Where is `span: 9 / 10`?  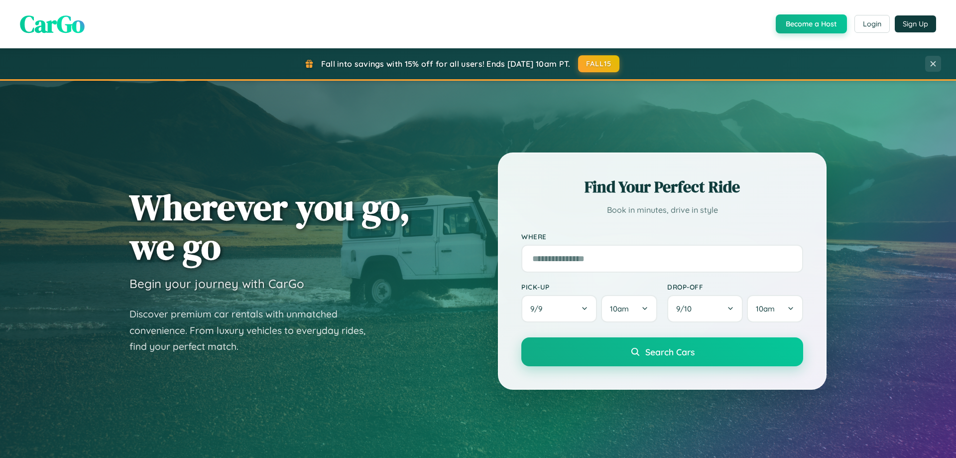 span: 9 / 10 is located at coordinates (686, 308).